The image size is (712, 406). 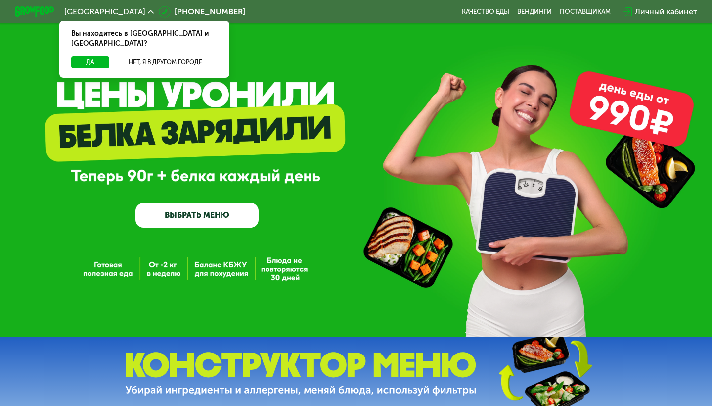 What do you see at coordinates (535, 12) in the screenshot?
I see `a: Вендинги` at bounding box center [535, 12].